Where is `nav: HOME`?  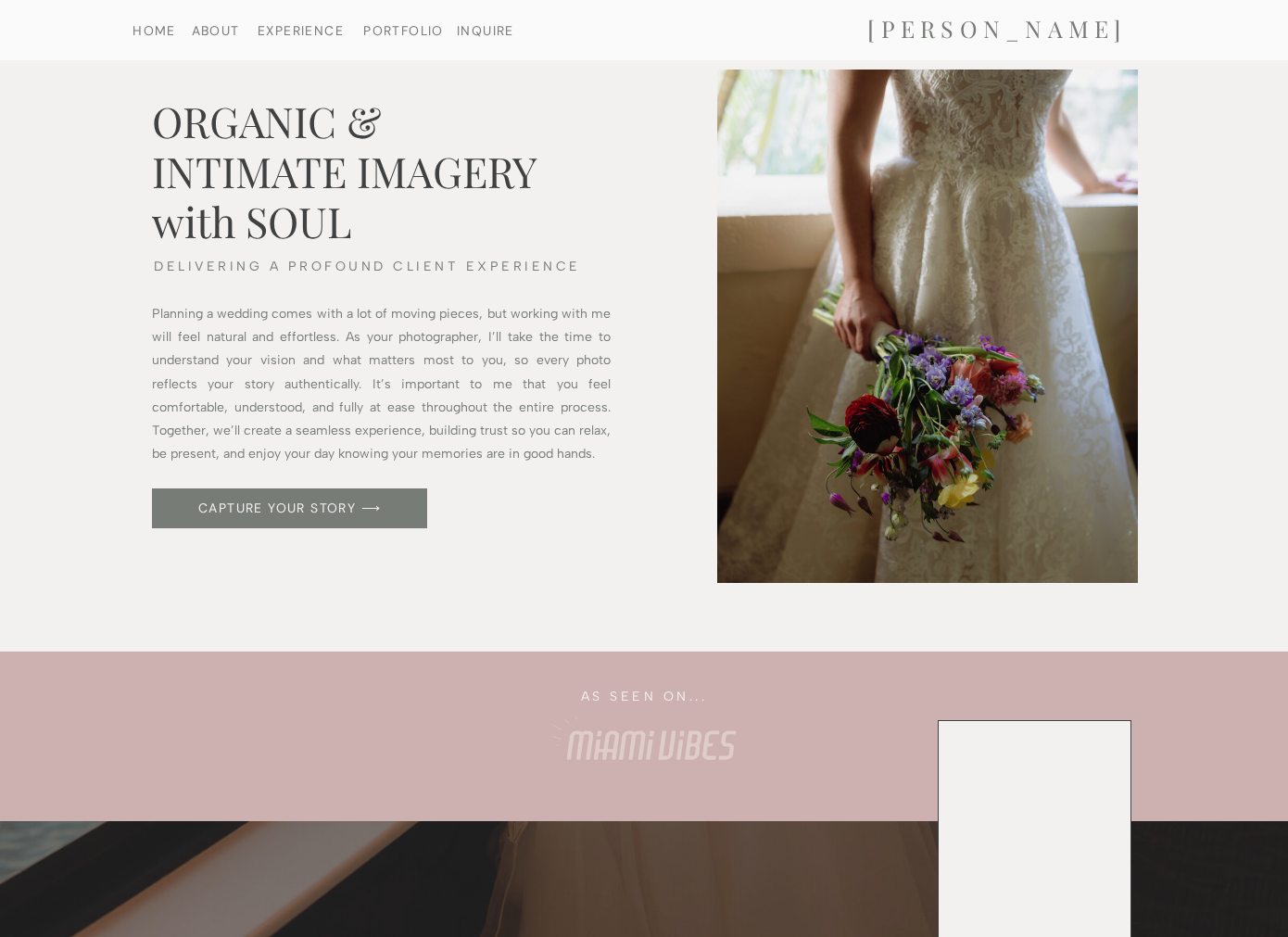
nav: HOME is located at coordinates (154, 30).